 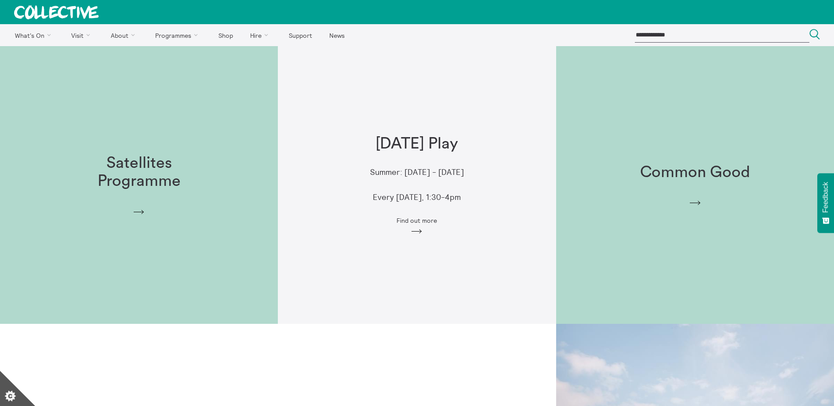 I want to click on h1: Common Good, so click(x=695, y=172).